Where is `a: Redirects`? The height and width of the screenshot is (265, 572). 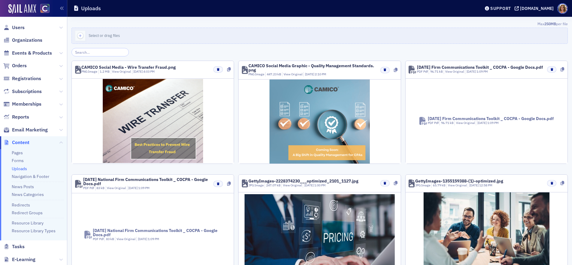
a: Redirects is located at coordinates (21, 205).